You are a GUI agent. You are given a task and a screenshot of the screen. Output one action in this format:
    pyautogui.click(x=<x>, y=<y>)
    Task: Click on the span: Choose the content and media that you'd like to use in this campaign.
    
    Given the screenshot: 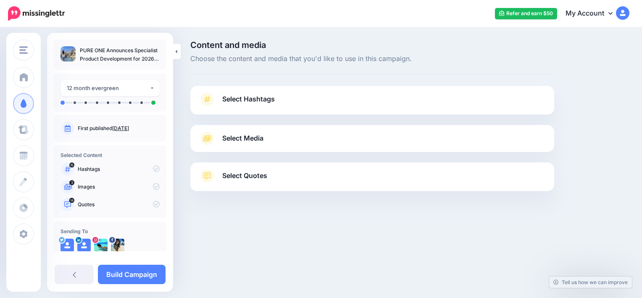 What is the action you would take?
    pyautogui.click(x=372, y=59)
    